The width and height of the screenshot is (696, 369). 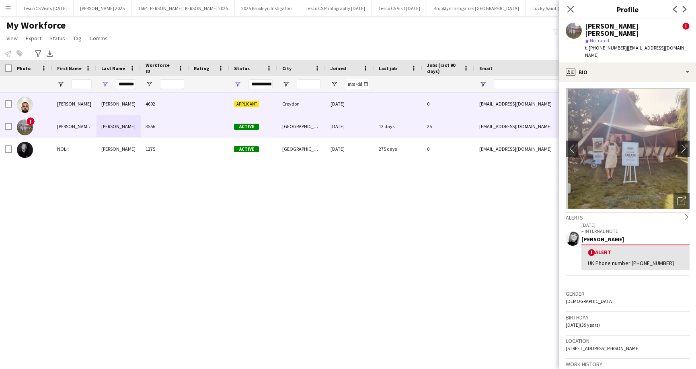 I want to click on div: 12 days, so click(x=398, y=126).